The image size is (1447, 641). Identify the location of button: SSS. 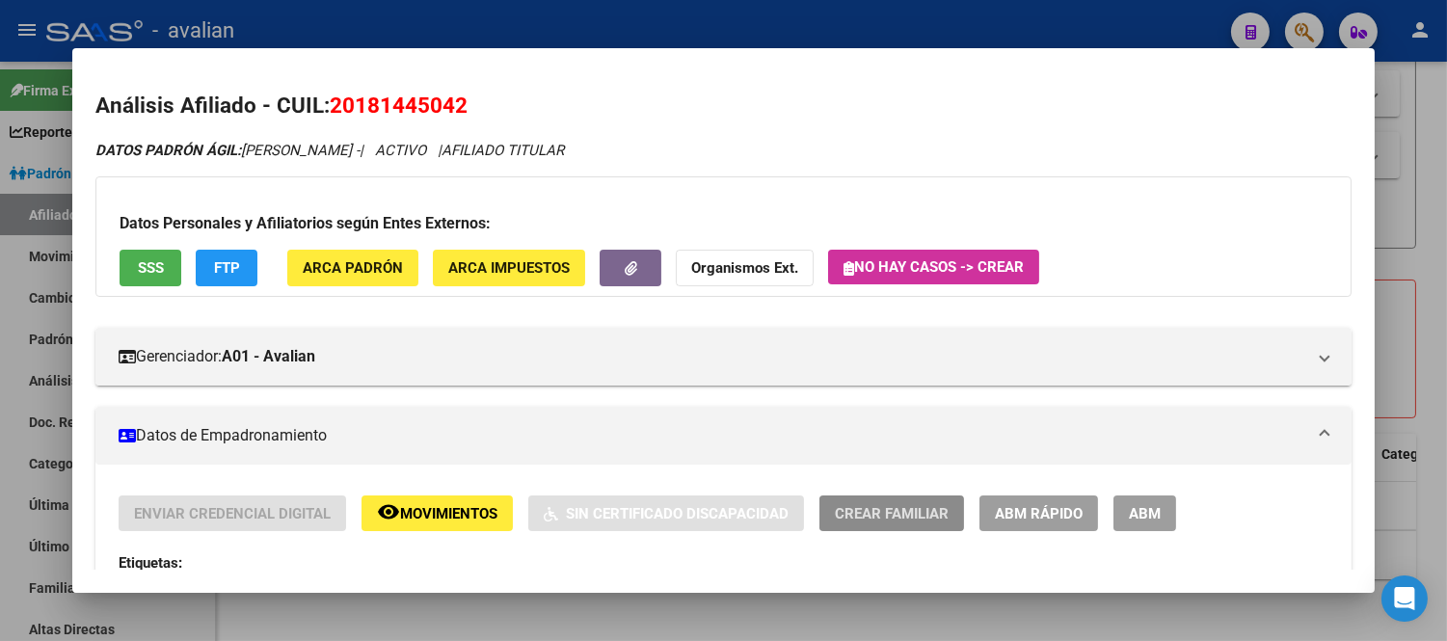
(150, 267).